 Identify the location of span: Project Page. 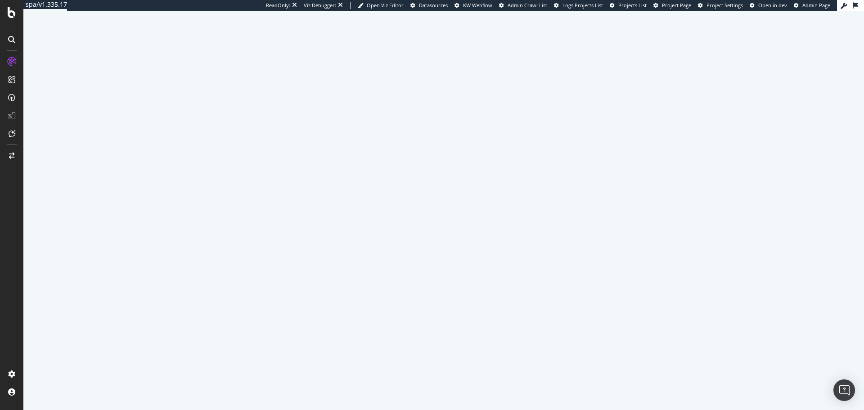
(676, 5).